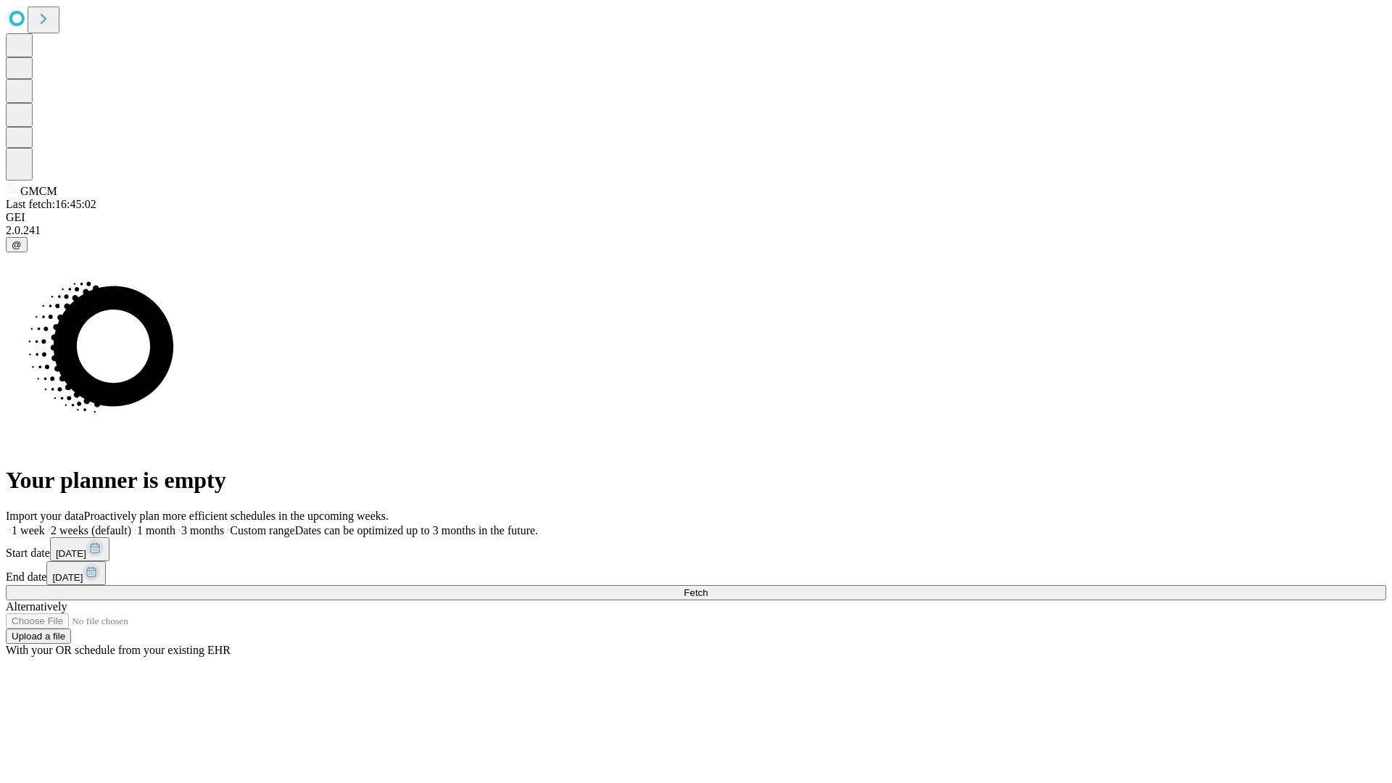 The height and width of the screenshot is (783, 1392). What do you see at coordinates (696, 230) in the screenshot?
I see `div: 2.0.241` at bounding box center [696, 230].